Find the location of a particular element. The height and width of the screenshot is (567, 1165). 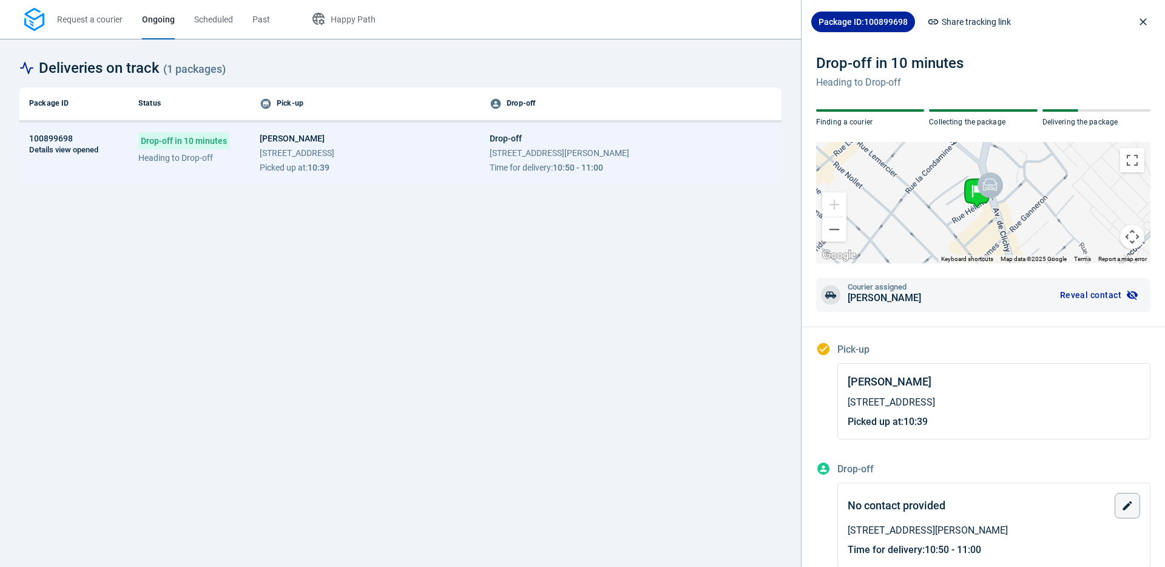

span: Courier assigned is located at coordinates (884, 286).